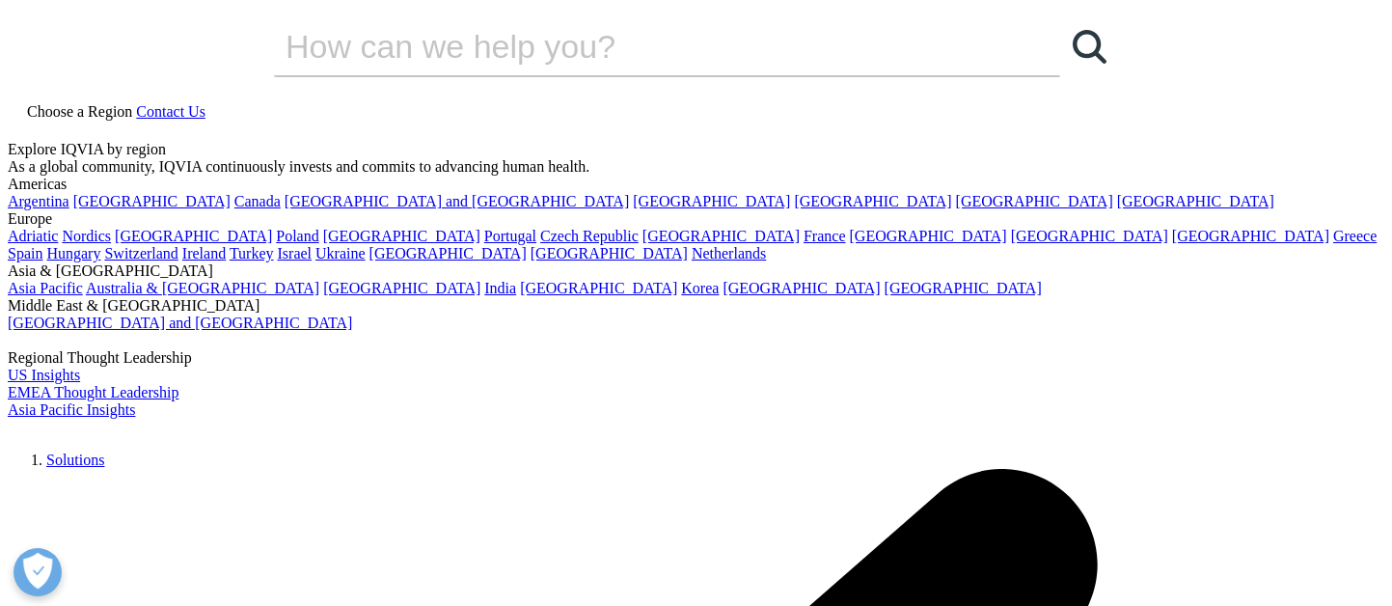 The image size is (1392, 606). I want to click on a: US Insights, so click(43, 374).